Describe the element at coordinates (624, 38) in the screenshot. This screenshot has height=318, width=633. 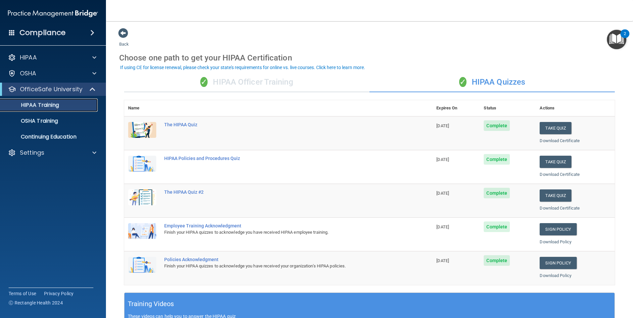
I see `div: 2` at that location.